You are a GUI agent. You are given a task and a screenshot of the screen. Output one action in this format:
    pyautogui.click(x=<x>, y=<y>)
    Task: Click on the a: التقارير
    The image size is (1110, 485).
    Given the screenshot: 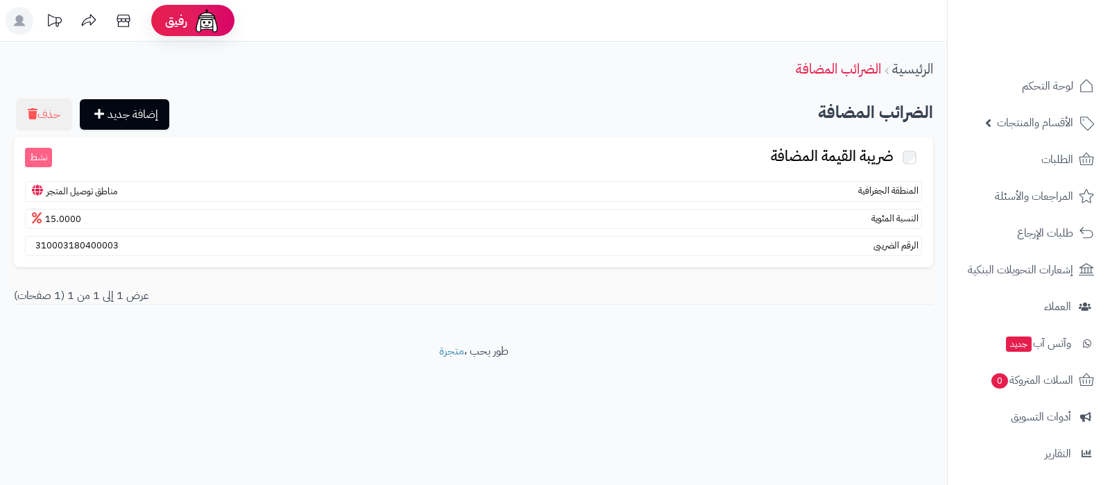 What is the action you would take?
    pyautogui.click(x=1029, y=454)
    